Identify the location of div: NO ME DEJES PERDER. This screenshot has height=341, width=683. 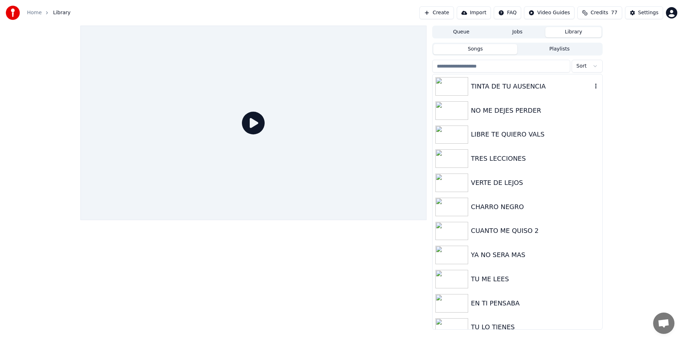
(535, 111).